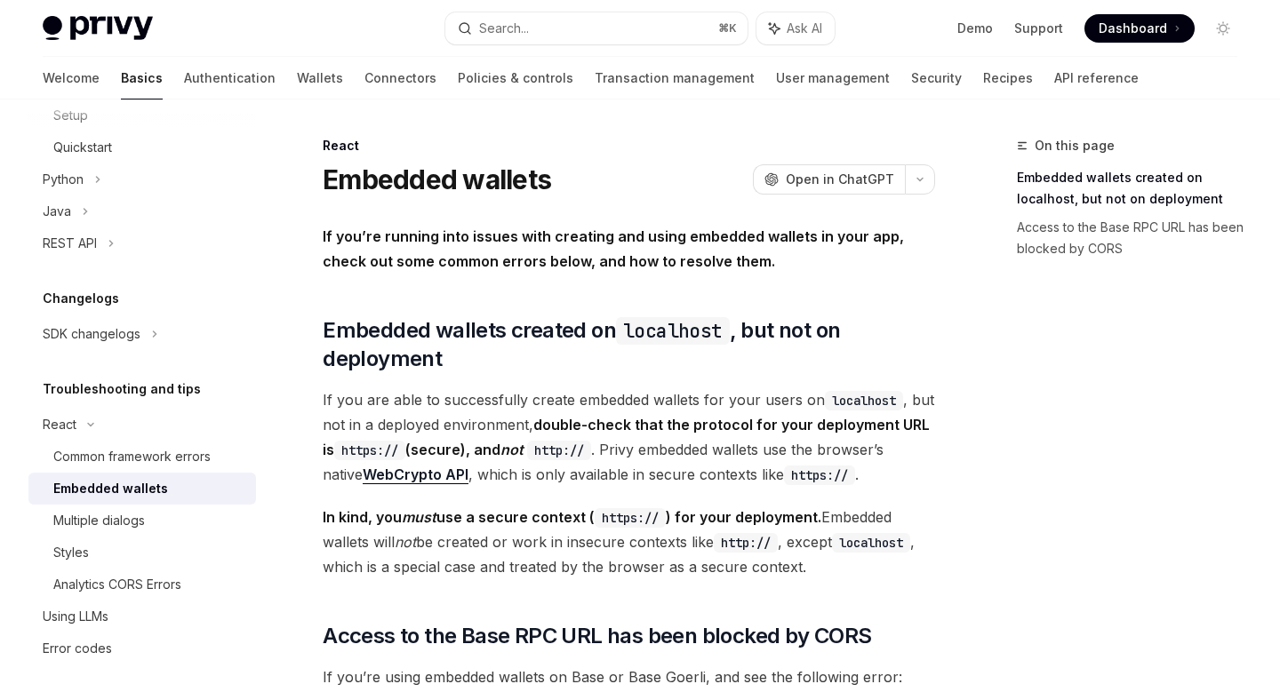  What do you see at coordinates (436, 180) in the screenshot?
I see `h1: Embedded wallets` at bounding box center [436, 180].